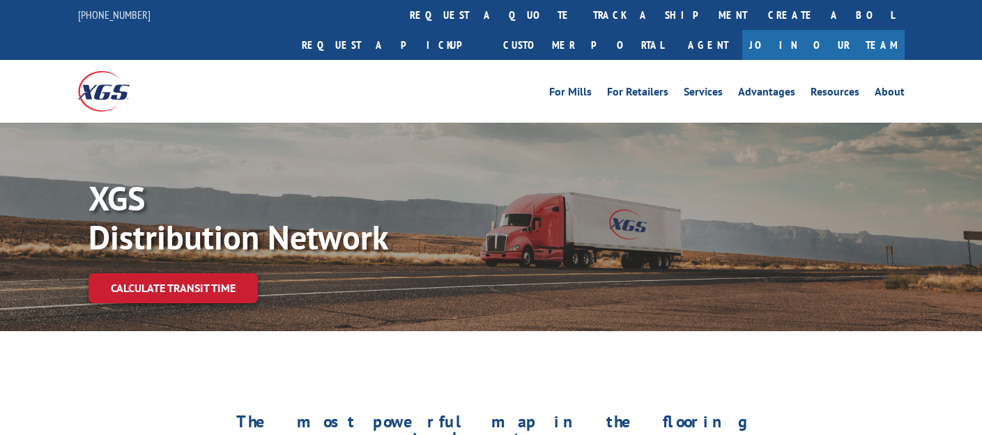 The height and width of the screenshot is (435, 982). Describe the element at coordinates (823, 45) in the screenshot. I see `a: Join Our Team` at that location.